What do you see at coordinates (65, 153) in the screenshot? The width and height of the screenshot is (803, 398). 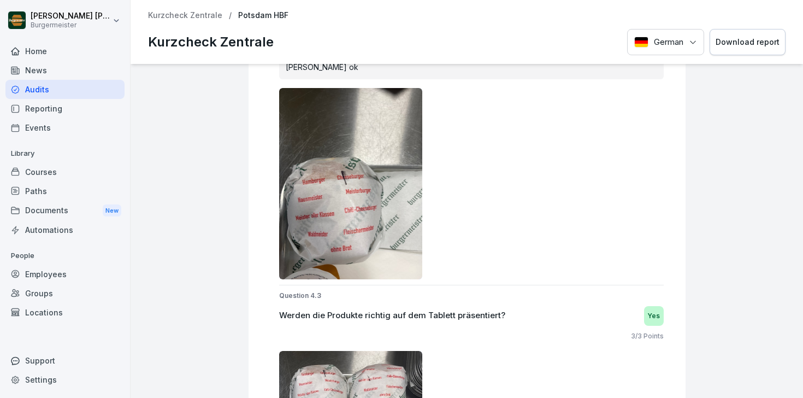 I see `p: Library` at bounding box center [65, 153].